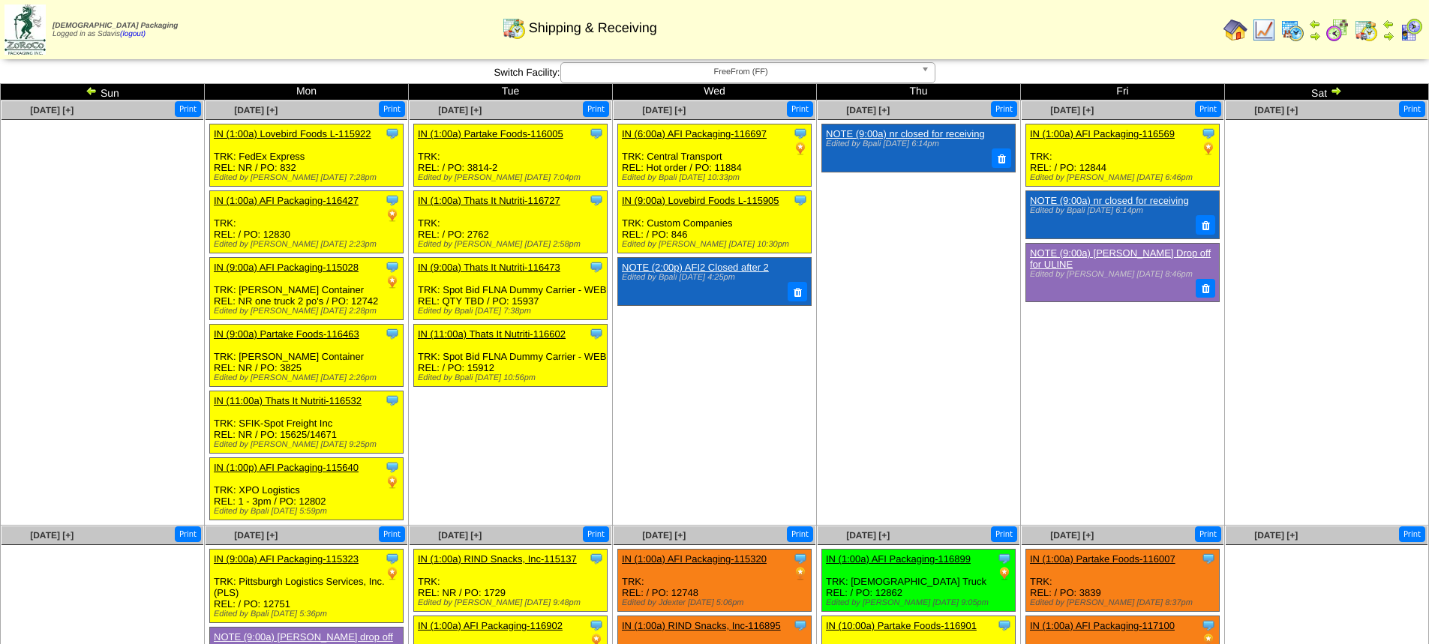 This screenshot has height=644, width=1429. What do you see at coordinates (715, 155) in the screenshot?
I see `div: TRK: Central Transport REL: Hot order / PO: 11884` at bounding box center [715, 155].